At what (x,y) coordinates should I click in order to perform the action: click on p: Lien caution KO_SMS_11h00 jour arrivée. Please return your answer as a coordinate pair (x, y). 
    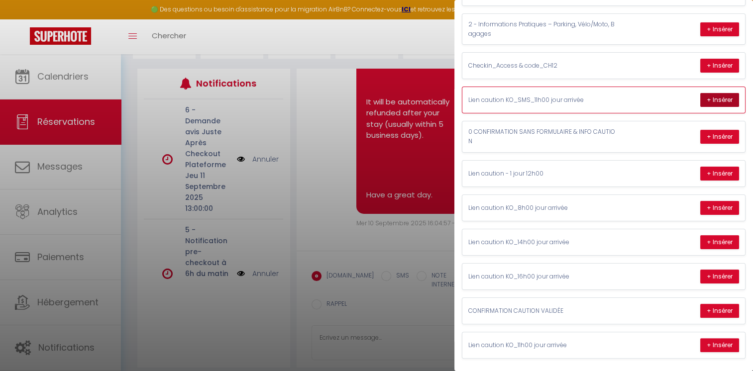
    Looking at the image, I should click on (543, 100).